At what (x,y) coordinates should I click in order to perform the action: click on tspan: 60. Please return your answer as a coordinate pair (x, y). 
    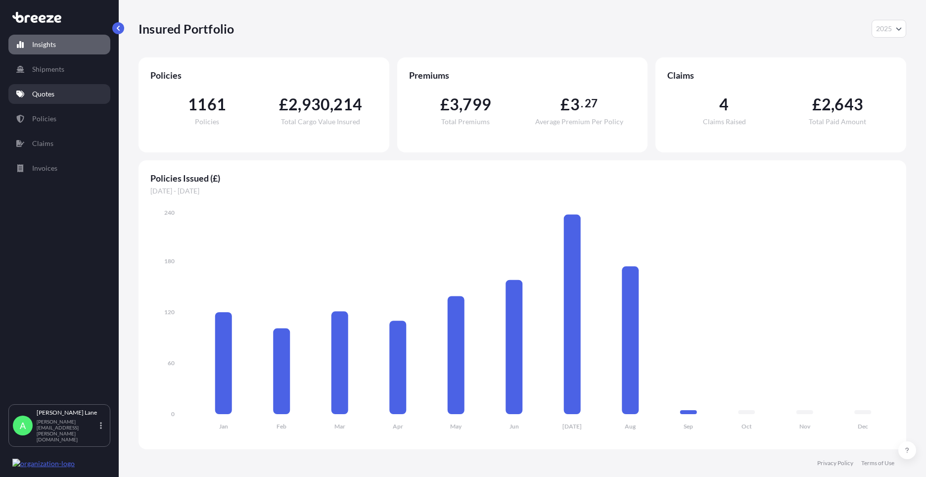
    Looking at the image, I should click on (171, 363).